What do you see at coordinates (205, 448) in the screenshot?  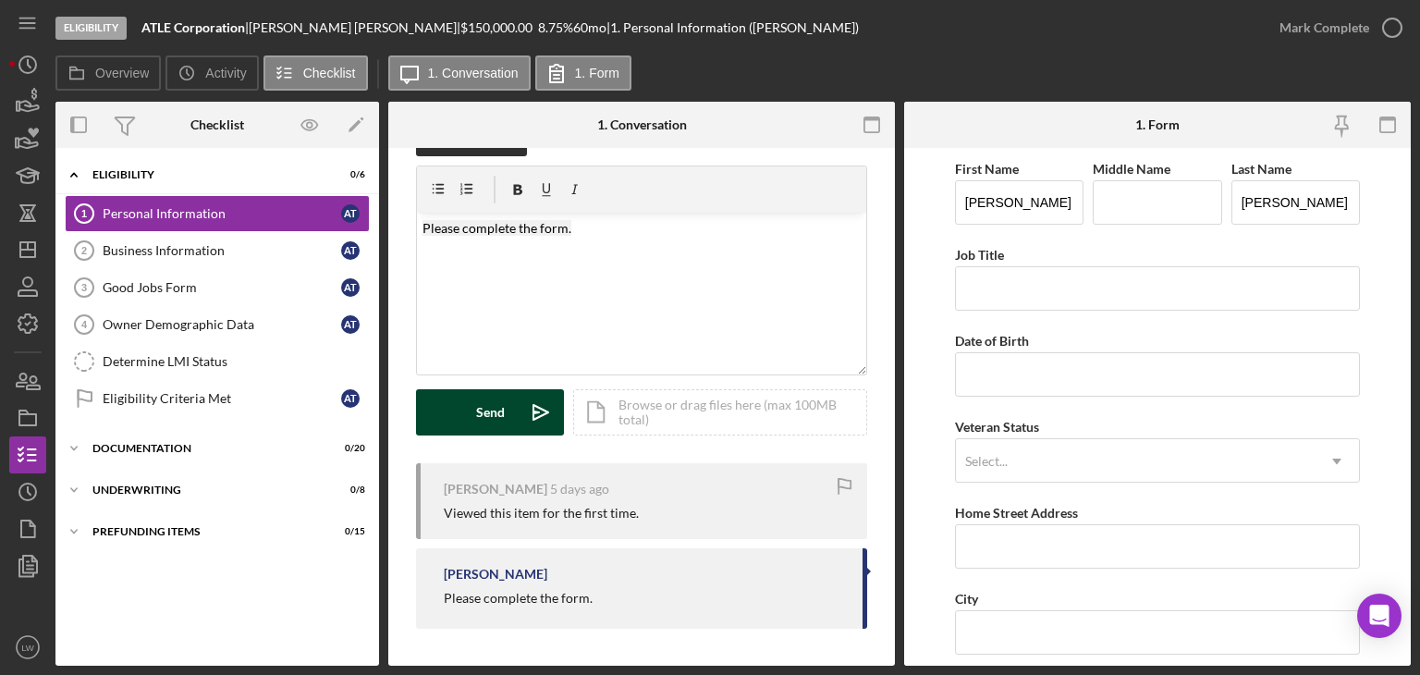 I see `div: Documentation` at bounding box center [205, 448].